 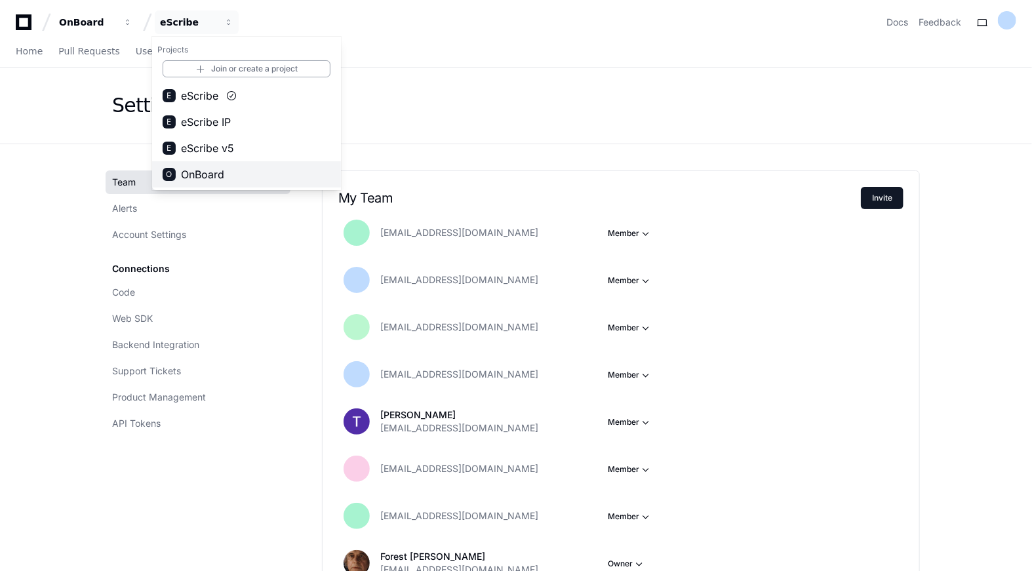 I want to click on a: Join or create a project, so click(x=246, y=69).